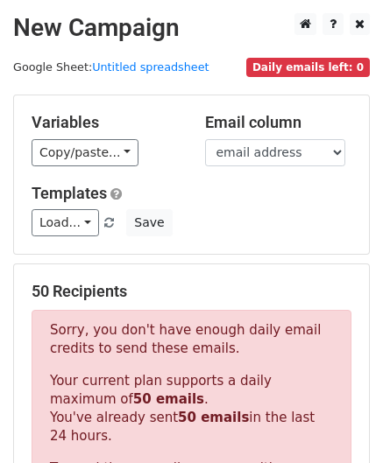 The width and height of the screenshot is (383, 463). What do you see at coordinates (85, 152) in the screenshot?
I see `a: Copy/paste...` at bounding box center [85, 152].